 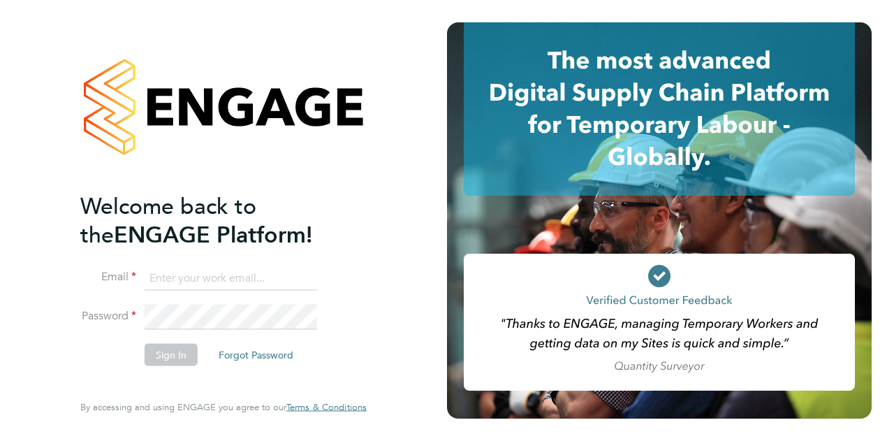 I want to click on button: Sign In, so click(x=171, y=354).